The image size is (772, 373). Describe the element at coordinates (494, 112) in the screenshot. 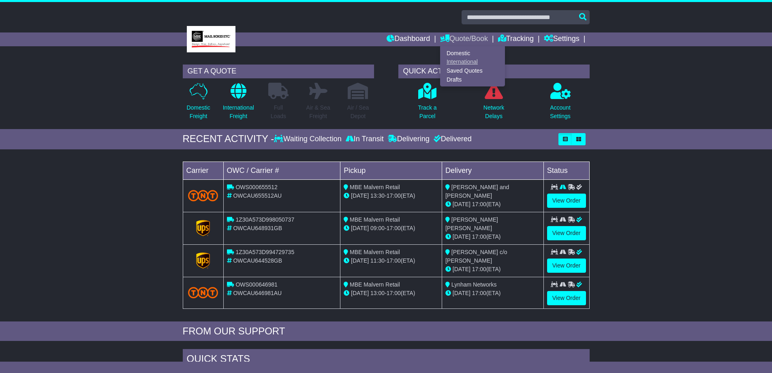

I see `p: Network Delays` at that location.